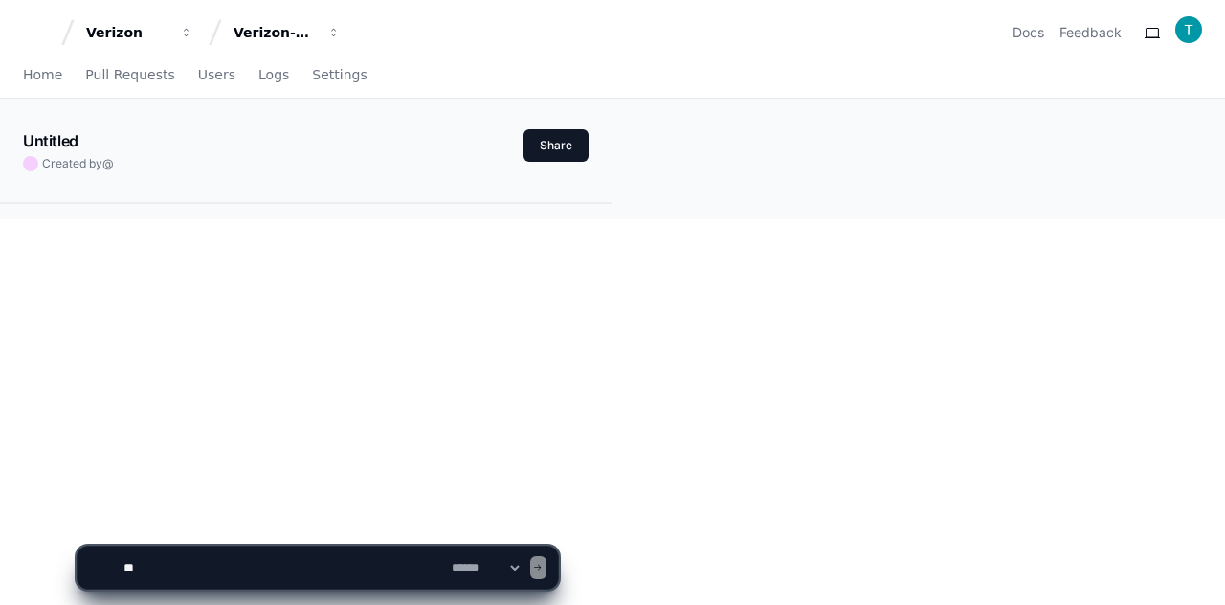  I want to click on span: Home, so click(42, 75).